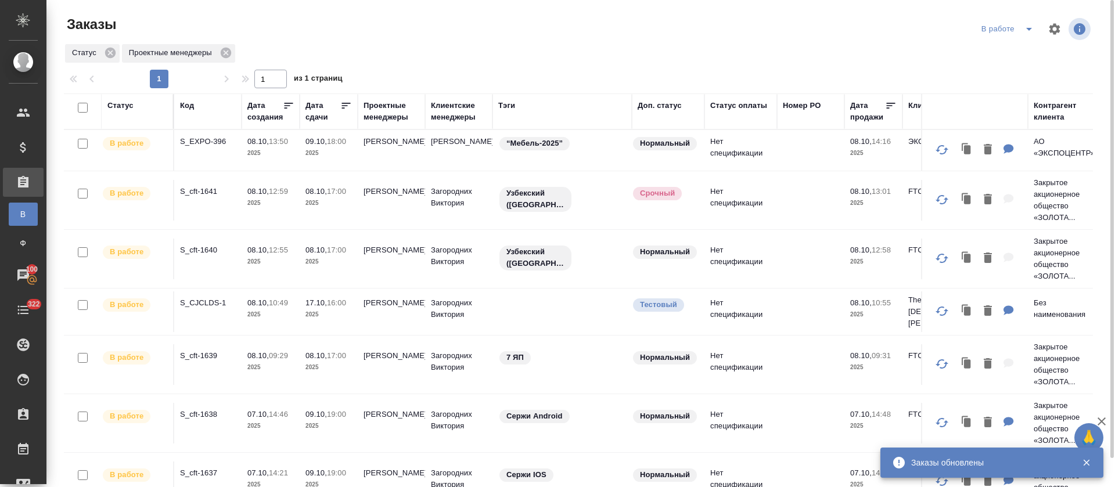 The image size is (1115, 487). I want to click on p: 12:59, so click(278, 191).